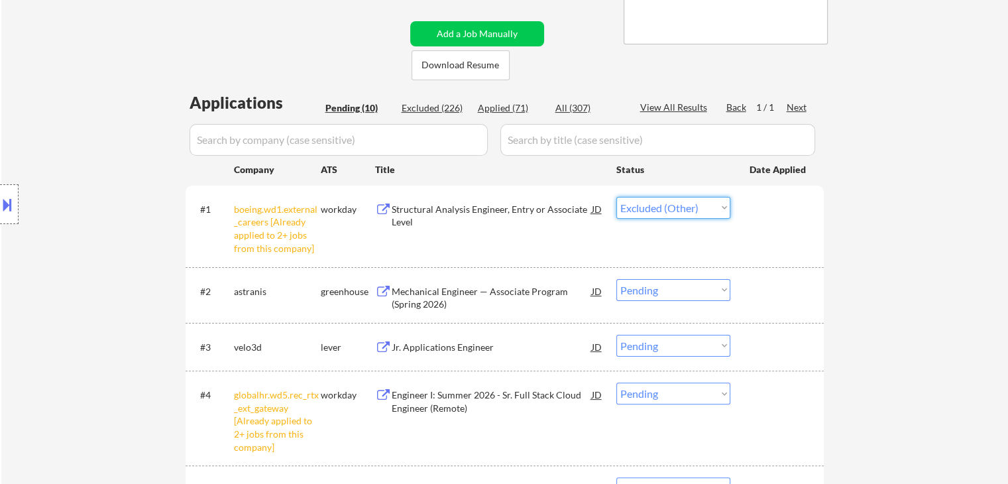  What do you see at coordinates (675, 107) in the screenshot?
I see `div: View All Results` at bounding box center [675, 107].